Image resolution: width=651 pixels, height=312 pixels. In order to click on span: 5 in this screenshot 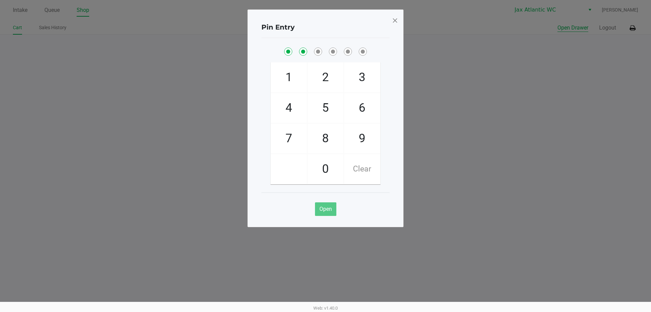, I will do `click(326, 108)`.